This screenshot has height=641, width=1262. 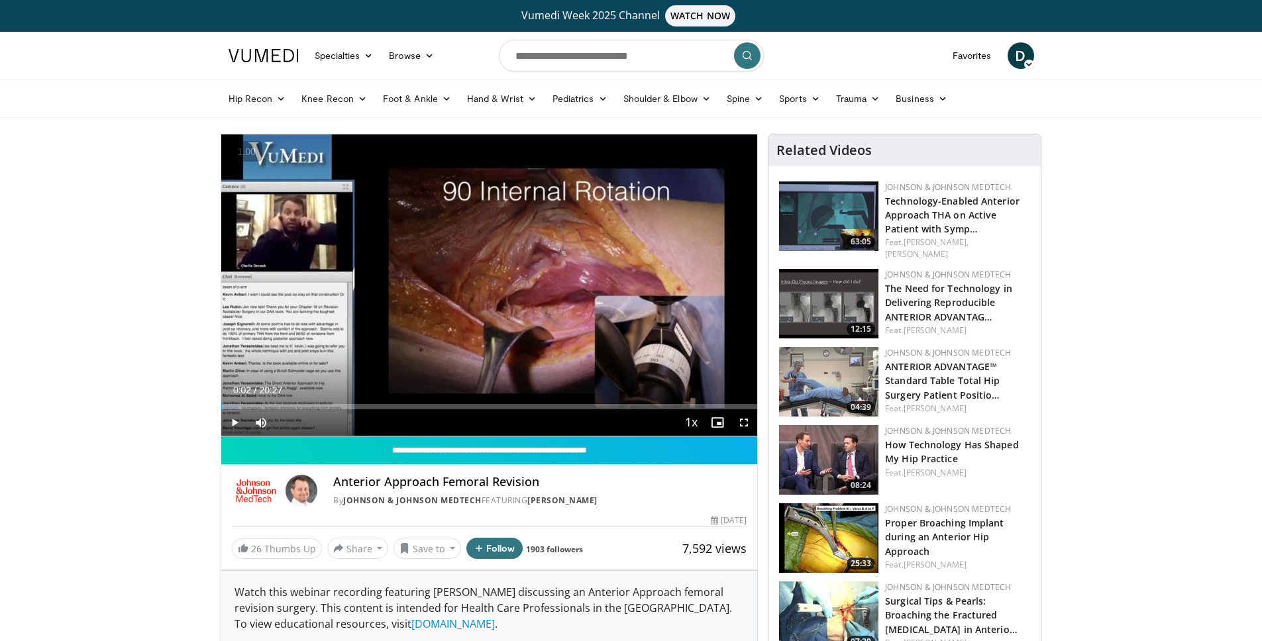 I want to click on a: Trauma, so click(x=858, y=99).